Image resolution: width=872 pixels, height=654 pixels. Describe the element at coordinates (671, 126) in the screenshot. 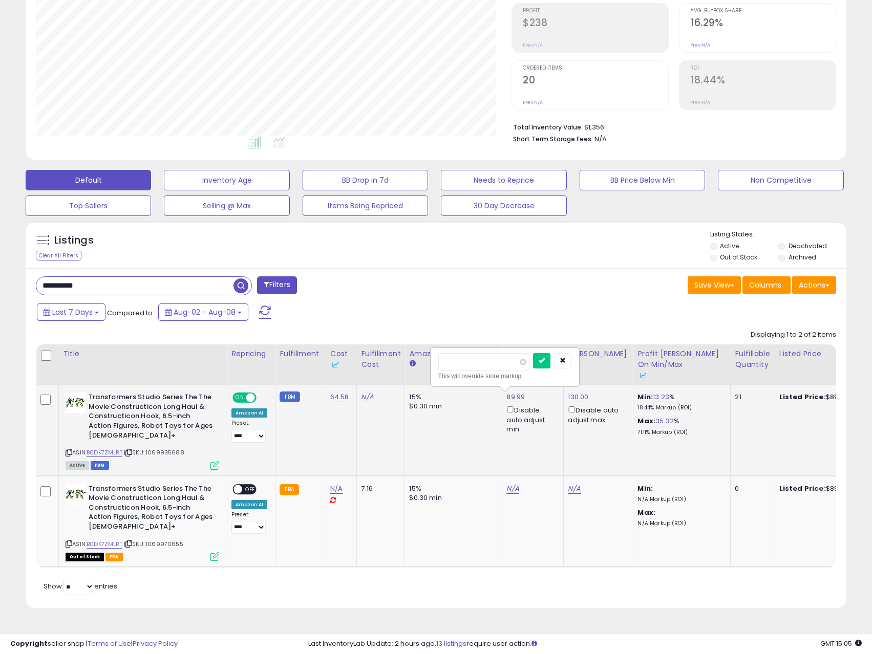

I see `li: $1,356` at that location.